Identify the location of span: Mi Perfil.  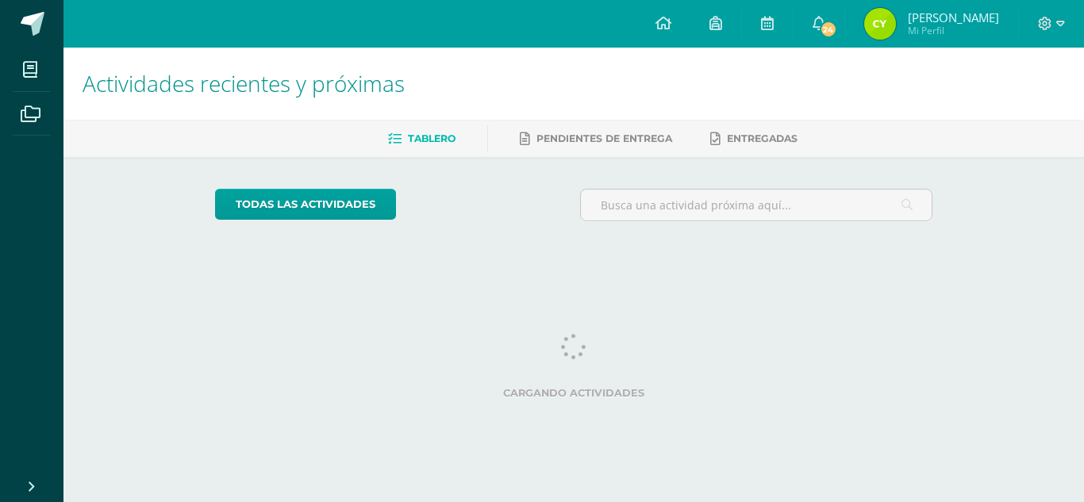
(953, 30).